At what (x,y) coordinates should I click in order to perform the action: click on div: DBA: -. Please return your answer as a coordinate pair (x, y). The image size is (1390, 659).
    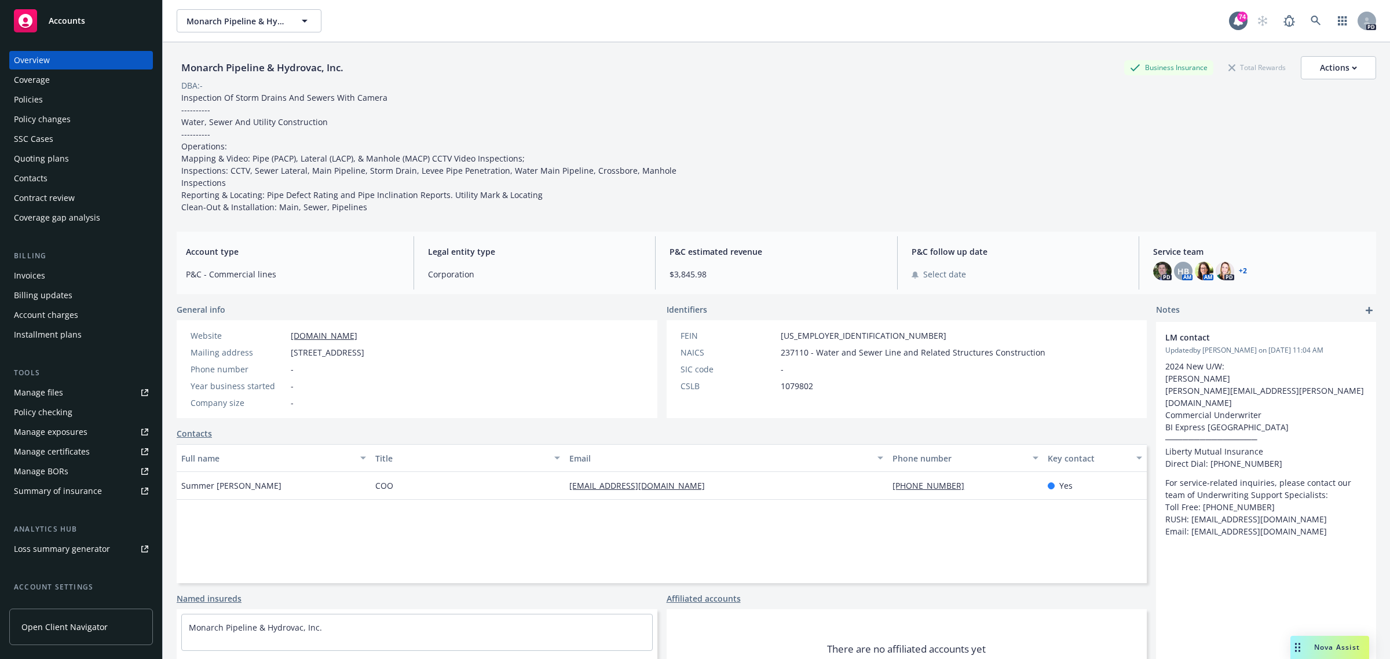
    Looking at the image, I should click on (192, 85).